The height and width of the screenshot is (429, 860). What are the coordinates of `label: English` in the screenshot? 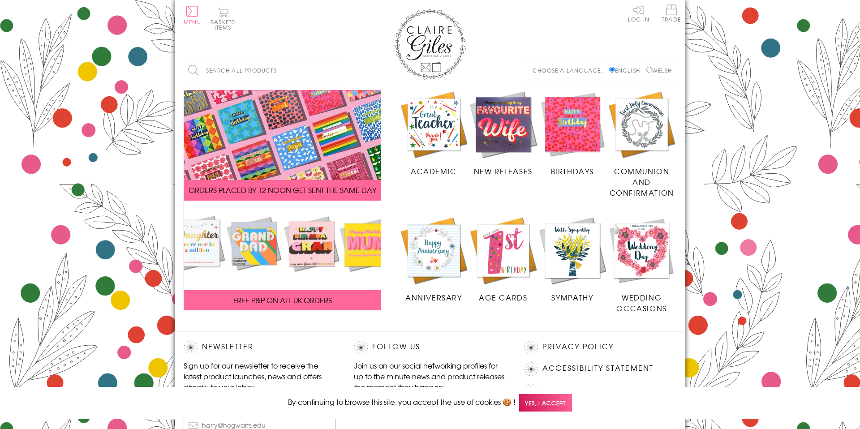 It's located at (626, 70).